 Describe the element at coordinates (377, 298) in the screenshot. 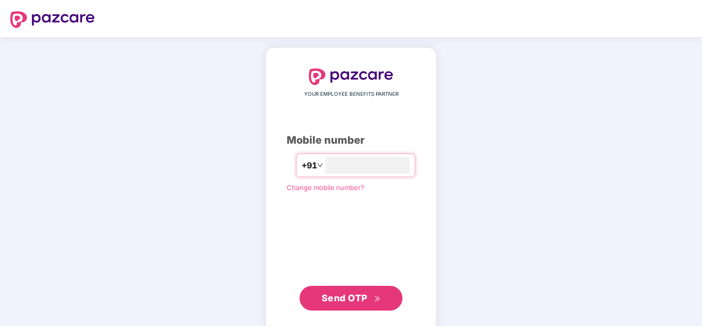

I see `span: double-right` at that location.